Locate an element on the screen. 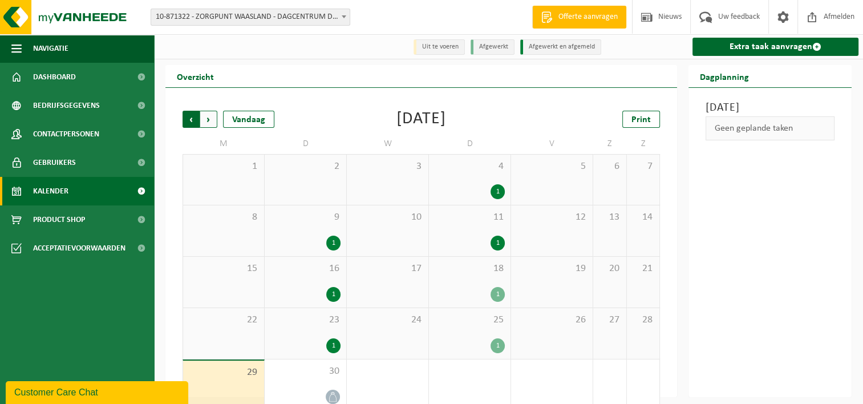 This screenshot has height=404, width=863. span: 2 is located at coordinates (305, 167).